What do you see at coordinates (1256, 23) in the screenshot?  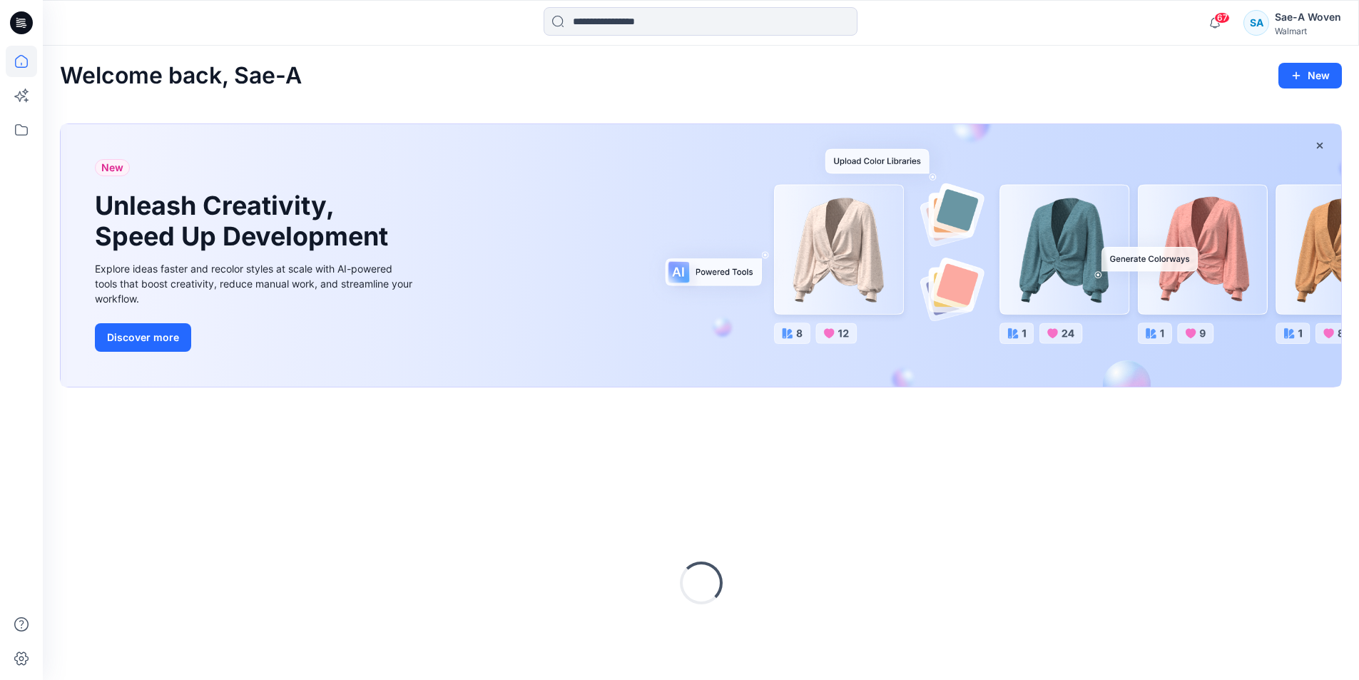 I see `div: SA` at bounding box center [1256, 23].